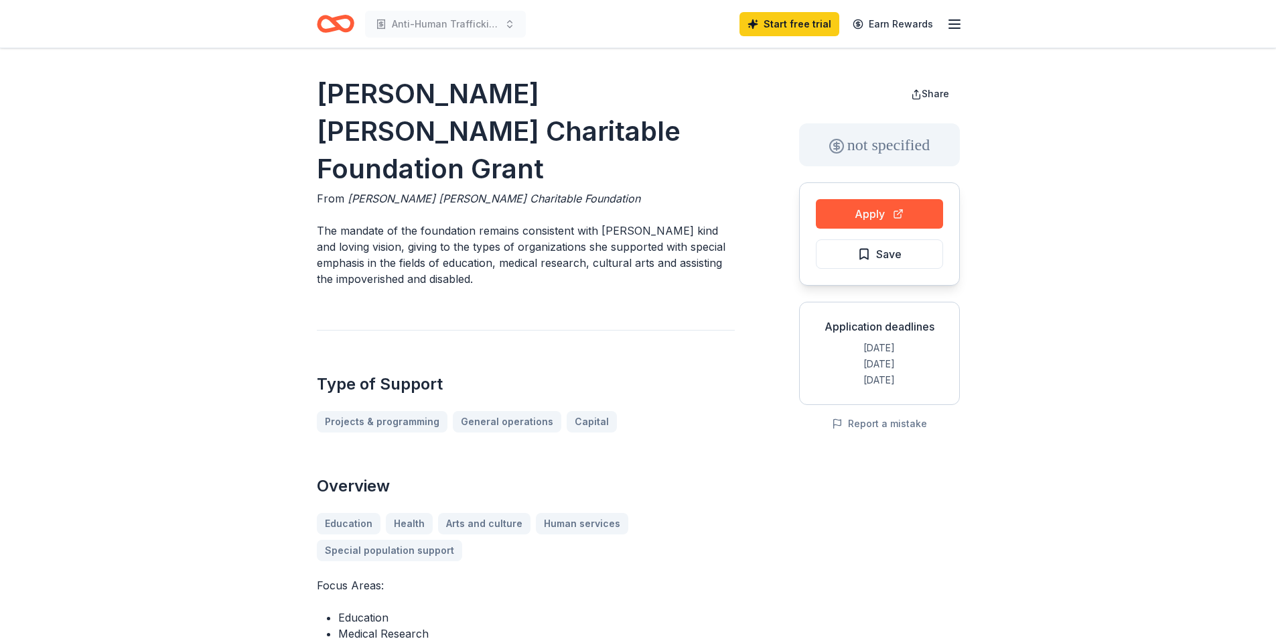 This screenshot has height=639, width=1276. Describe the element at coordinates (880, 145) in the screenshot. I see `div: not specified` at that location.